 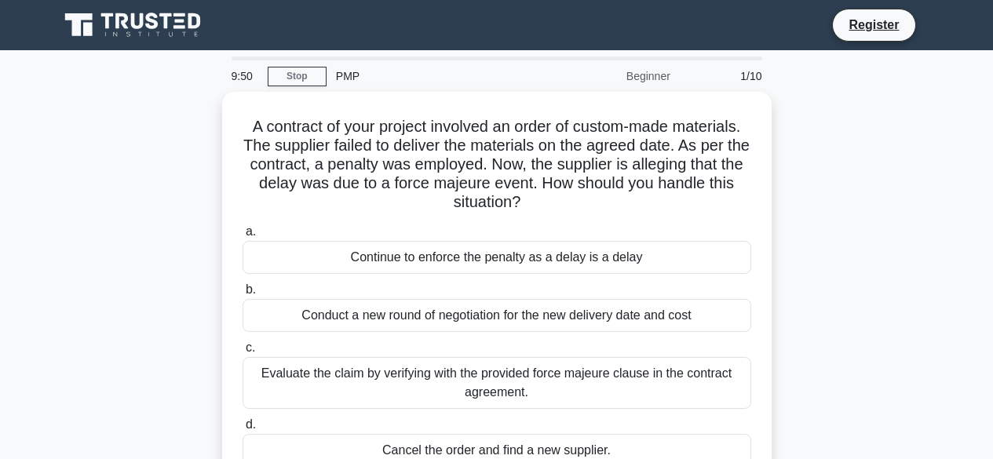 I want to click on div: 1/10, so click(x=725, y=76).